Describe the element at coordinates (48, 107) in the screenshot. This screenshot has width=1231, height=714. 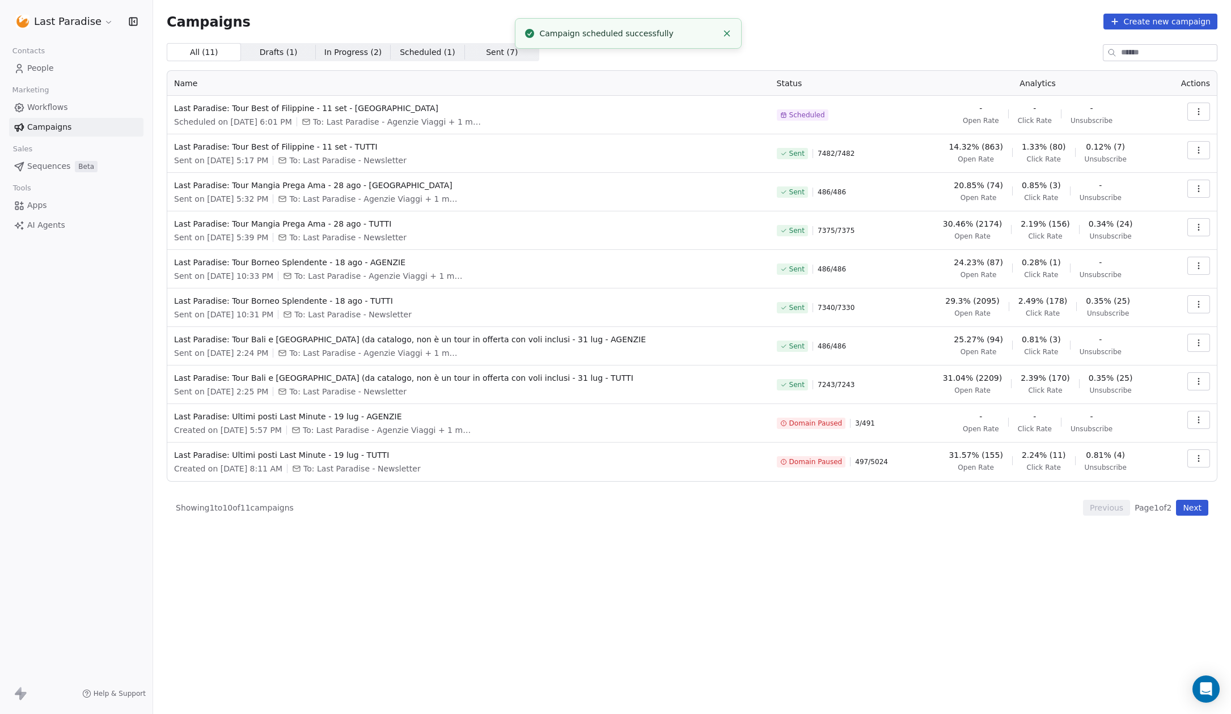
I see `span: Workflows` at that location.